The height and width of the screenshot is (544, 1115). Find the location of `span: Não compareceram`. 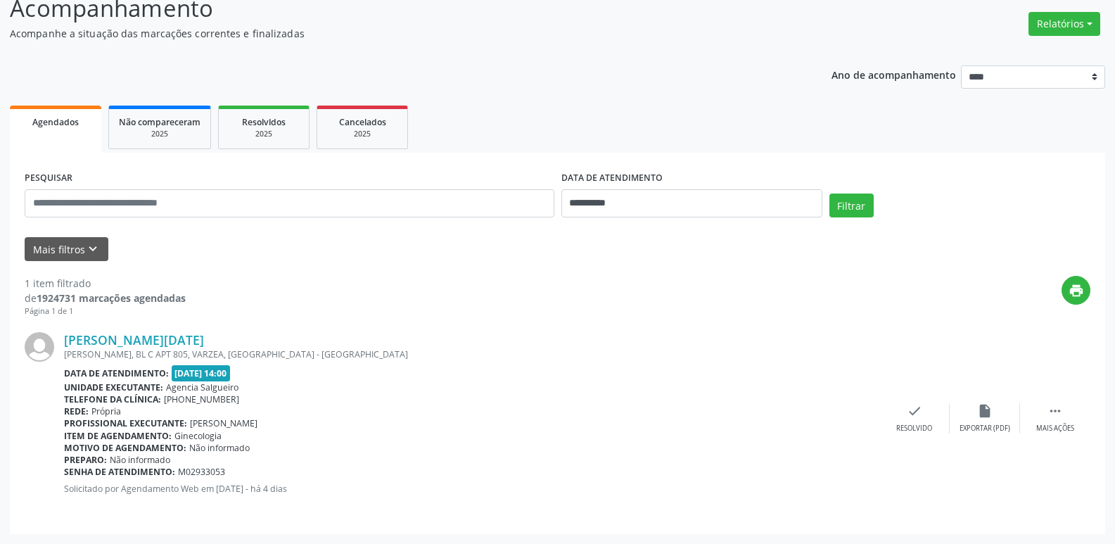

span: Não compareceram is located at coordinates (160, 122).